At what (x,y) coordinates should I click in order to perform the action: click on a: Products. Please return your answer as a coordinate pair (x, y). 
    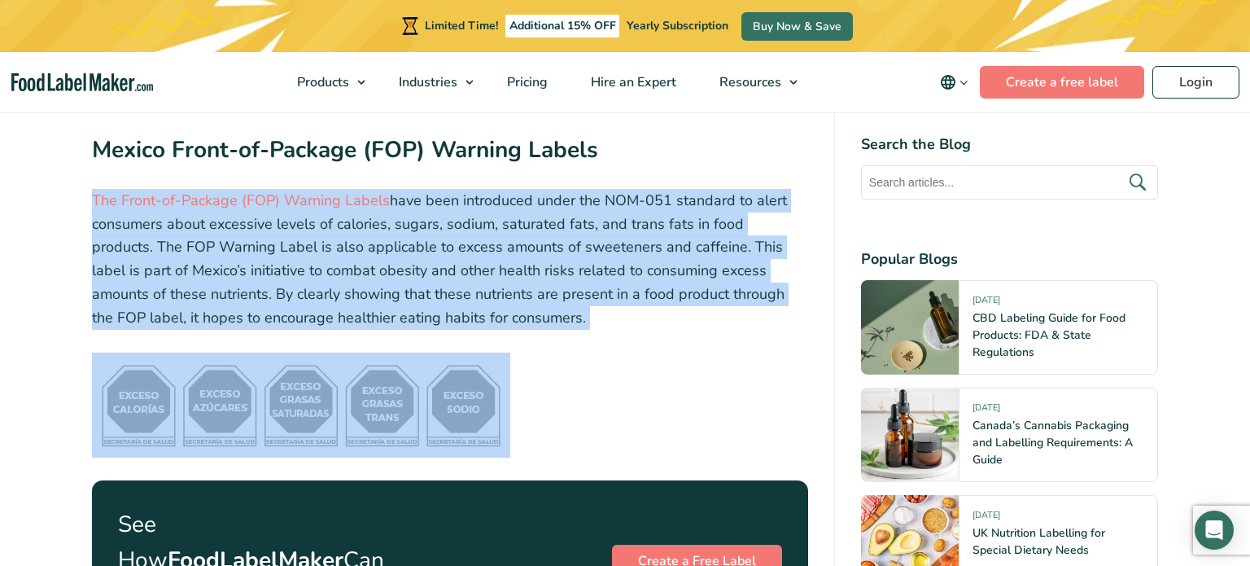
    Looking at the image, I should click on (325, 82).